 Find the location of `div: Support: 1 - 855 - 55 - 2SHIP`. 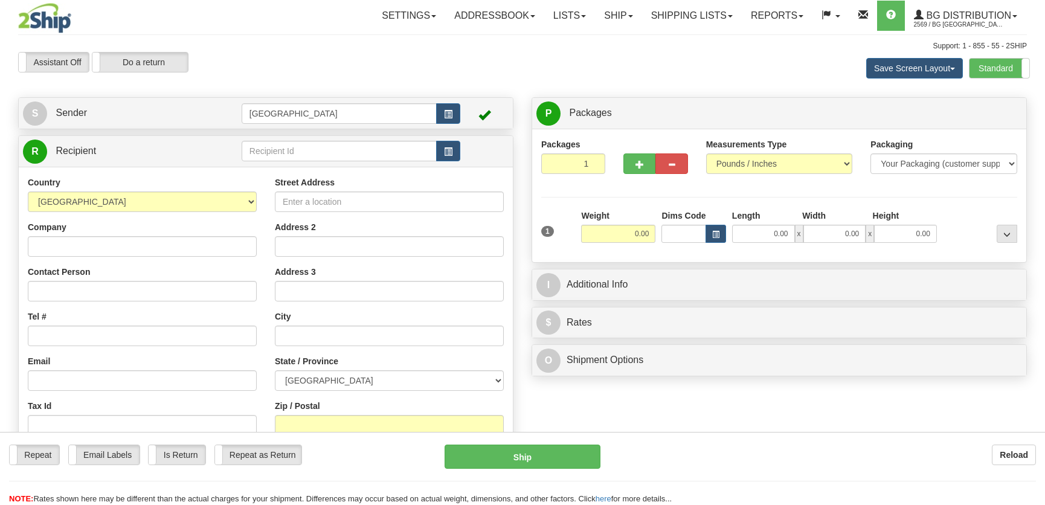

div: Support: 1 - 855 - 55 - 2SHIP is located at coordinates (523, 46).